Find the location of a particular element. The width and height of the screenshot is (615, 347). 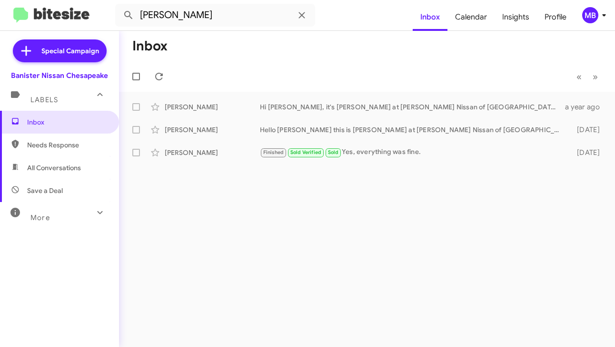

span: Finished is located at coordinates (274, 152).